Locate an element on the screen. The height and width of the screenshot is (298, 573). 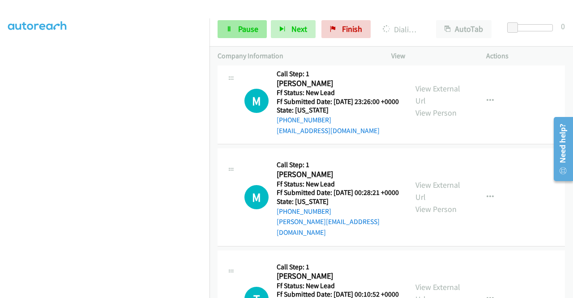
a: Pause is located at coordinates (242, 29).